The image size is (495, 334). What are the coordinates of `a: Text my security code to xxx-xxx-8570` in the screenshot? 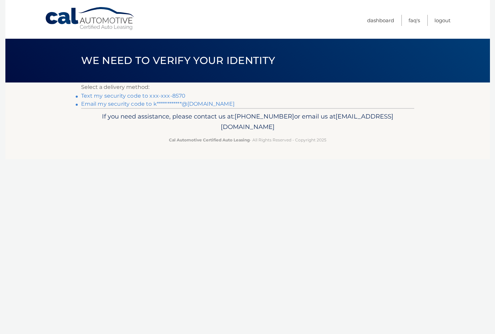 It's located at (133, 96).